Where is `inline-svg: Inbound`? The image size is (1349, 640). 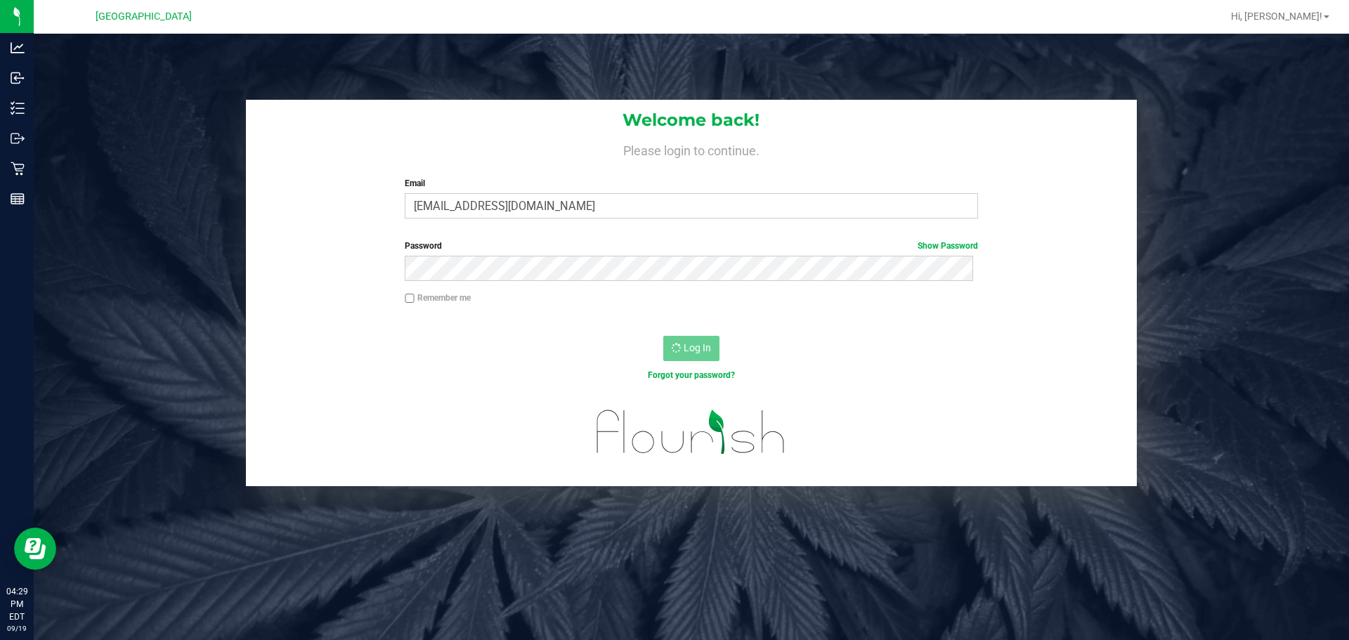
inline-svg: Inbound is located at coordinates (18, 78).